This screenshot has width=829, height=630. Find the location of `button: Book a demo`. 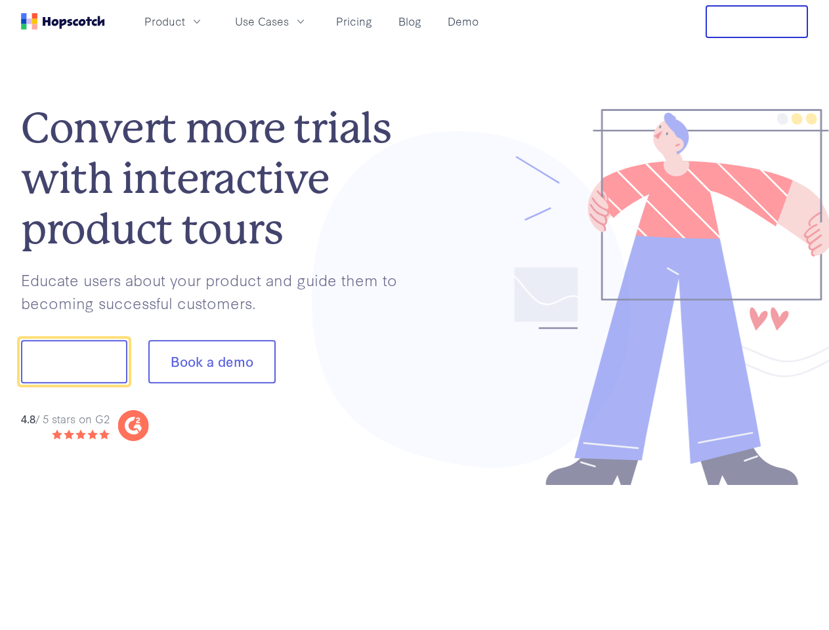

button: Book a demo is located at coordinates (212, 362).